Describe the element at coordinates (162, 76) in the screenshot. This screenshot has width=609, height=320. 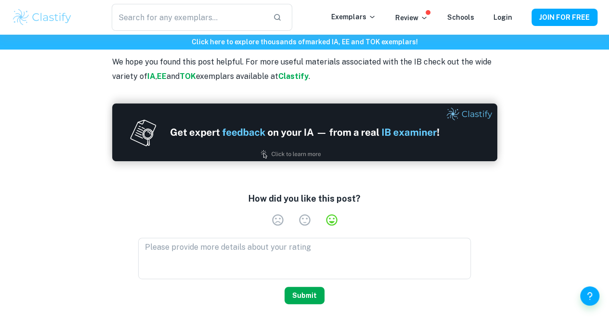
I see `strong: EE` at that location.